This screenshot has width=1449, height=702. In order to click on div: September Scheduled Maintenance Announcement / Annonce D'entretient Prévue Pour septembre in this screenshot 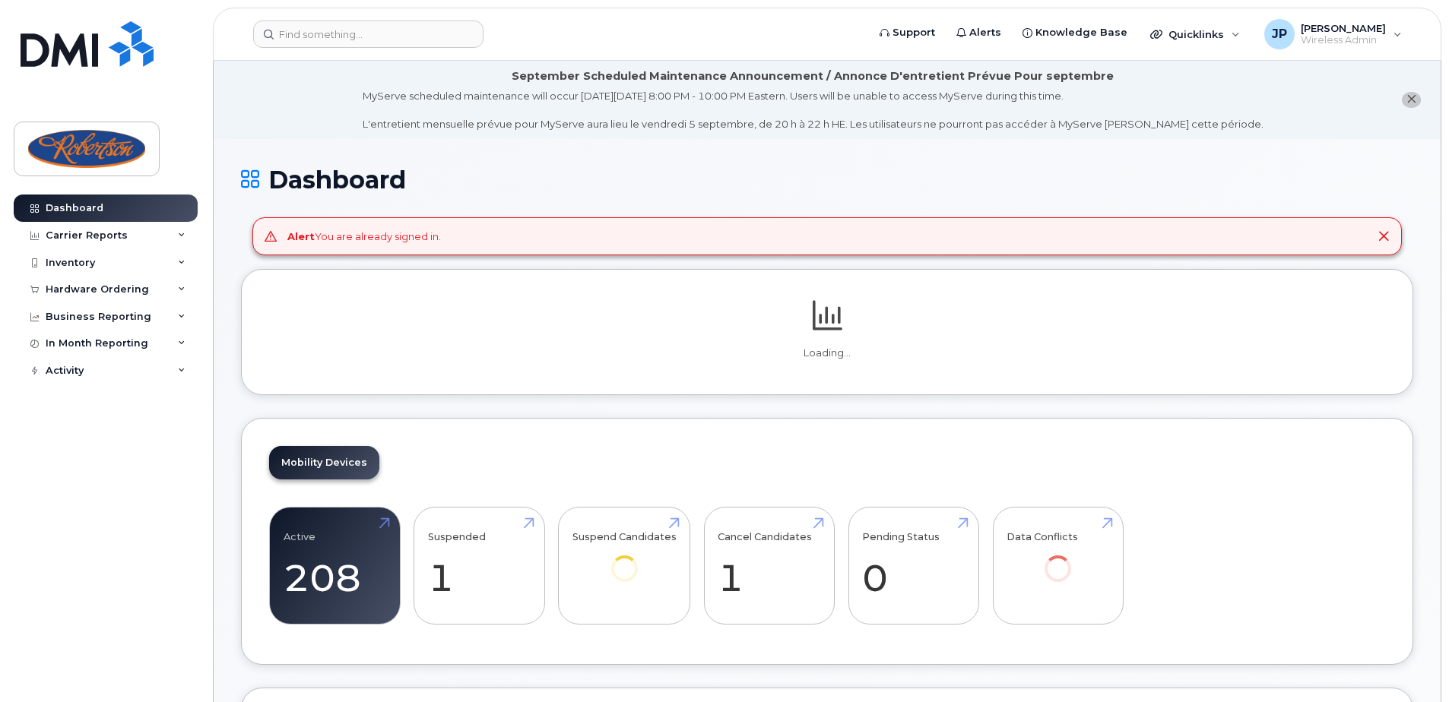, I will do `click(812, 76)`.